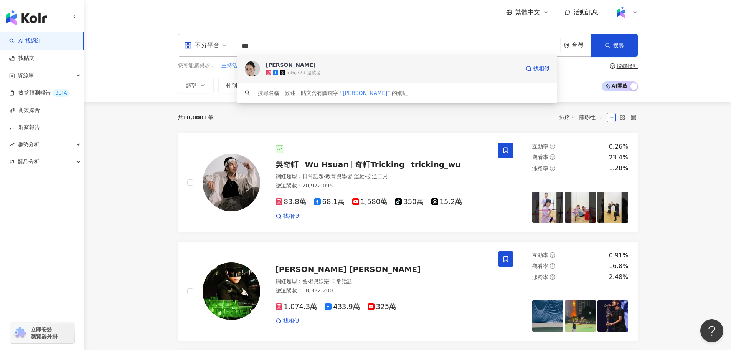  What do you see at coordinates (232, 66) in the screenshot?
I see `button: 主持活動` at bounding box center [232, 66].